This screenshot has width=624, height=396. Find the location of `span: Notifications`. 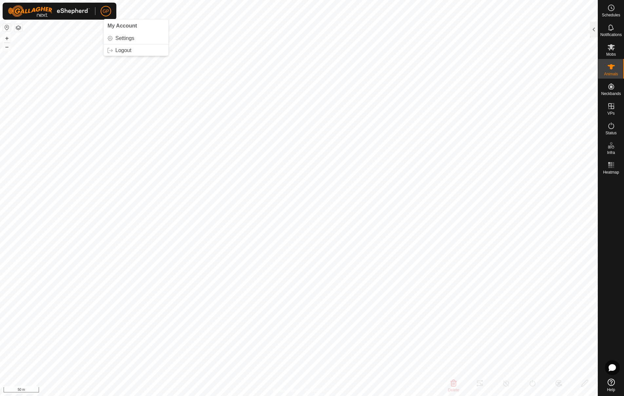

span: Notifications is located at coordinates (611, 35).